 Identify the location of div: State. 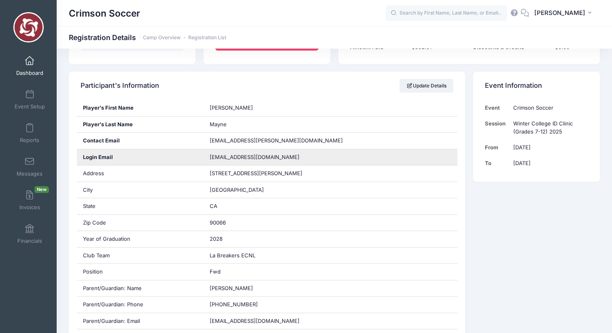
(140, 206).